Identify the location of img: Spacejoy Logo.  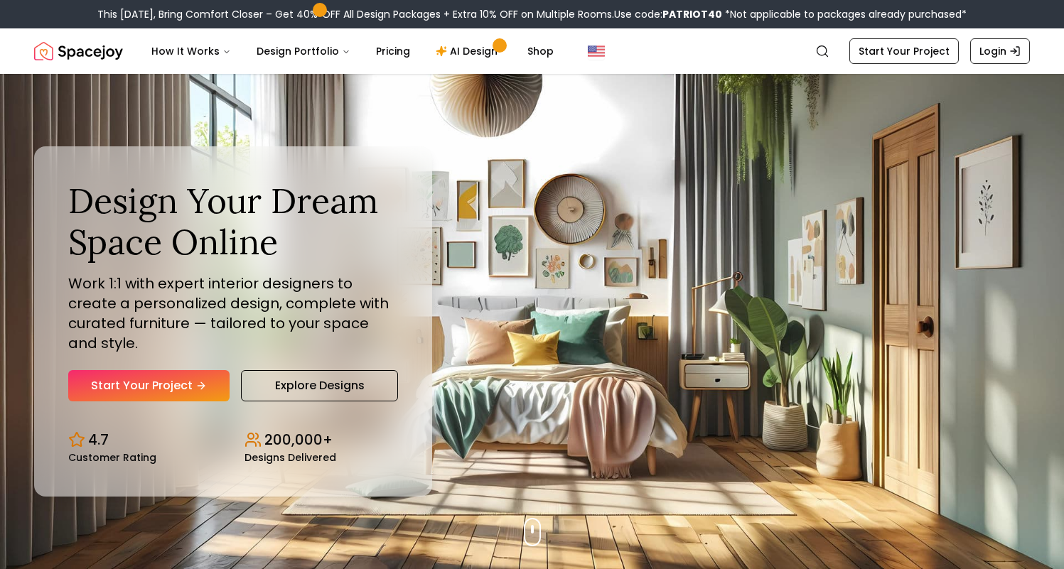
(78, 51).